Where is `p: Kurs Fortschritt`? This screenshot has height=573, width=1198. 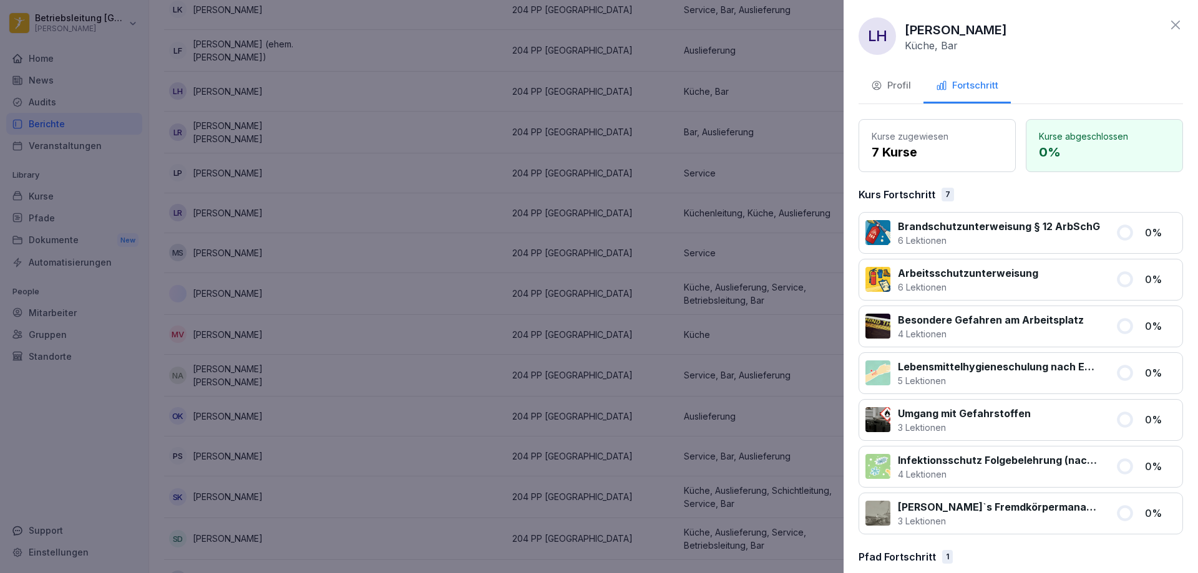 p: Kurs Fortschritt is located at coordinates (896, 195).